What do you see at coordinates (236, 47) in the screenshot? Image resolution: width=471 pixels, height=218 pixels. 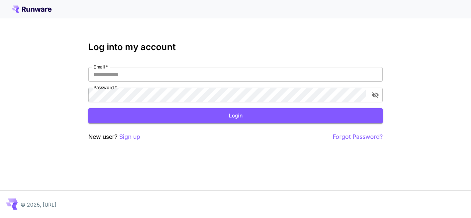 I see `h3: Log into my account` at bounding box center [236, 47].